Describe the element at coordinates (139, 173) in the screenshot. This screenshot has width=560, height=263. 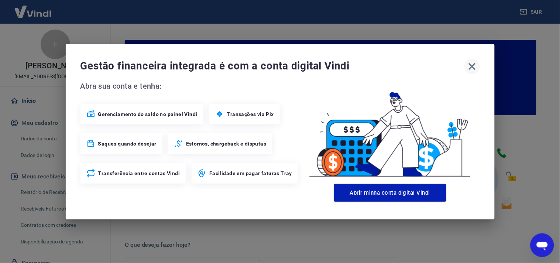
I see `span: Transferência entre contas Vindi` at that location.